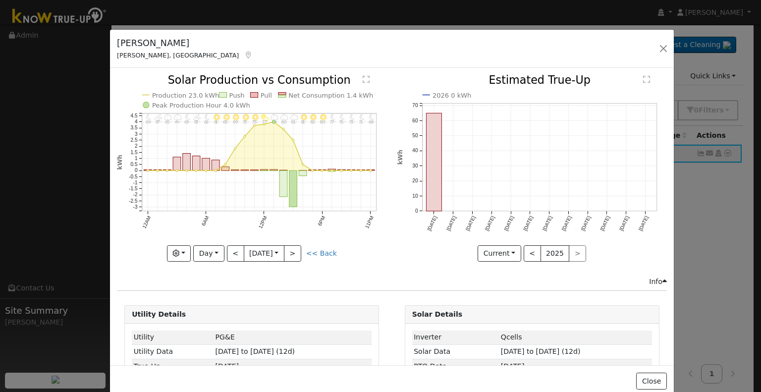 The width and height of the screenshot is (761, 392). I want to click on text: 2.5, so click(134, 140).